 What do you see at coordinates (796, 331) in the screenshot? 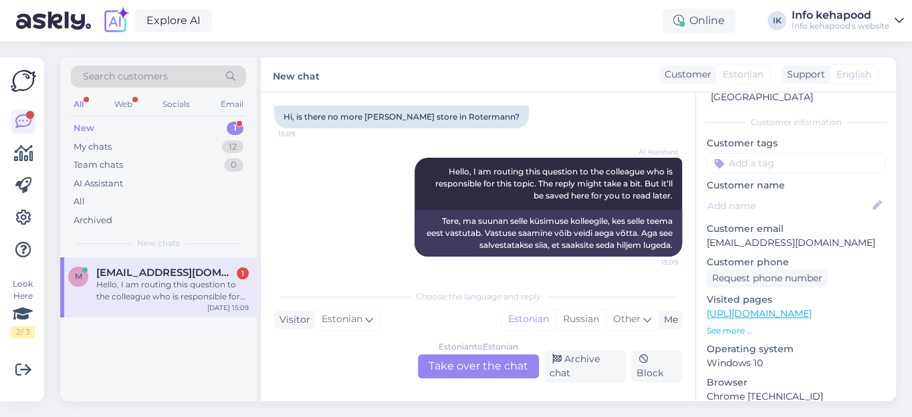
I see `p: See more ...` at bounding box center [796, 331].